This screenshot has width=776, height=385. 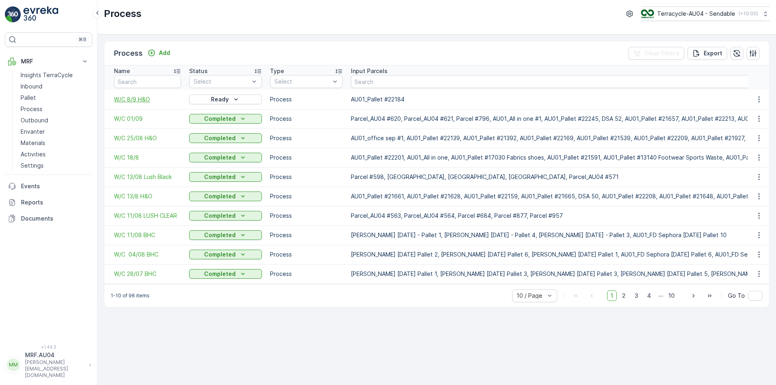 What do you see at coordinates (33, 143) in the screenshot?
I see `p: Materials` at bounding box center [33, 143].